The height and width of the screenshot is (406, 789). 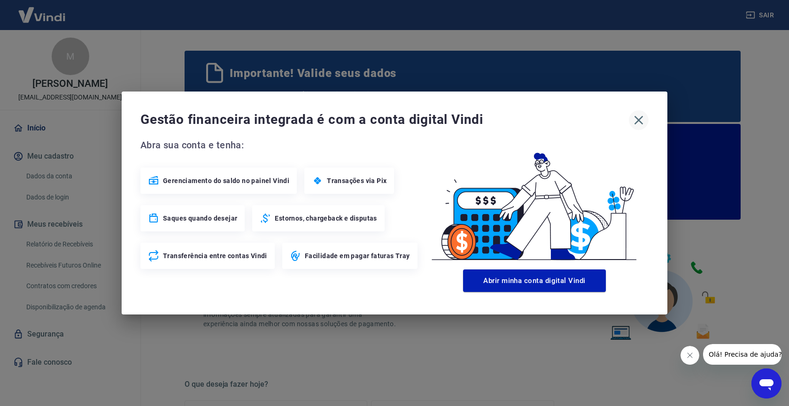 What do you see at coordinates (42, 10) in the screenshot?
I see `span: Olá! Precisa de ajuda?` at bounding box center [42, 10].